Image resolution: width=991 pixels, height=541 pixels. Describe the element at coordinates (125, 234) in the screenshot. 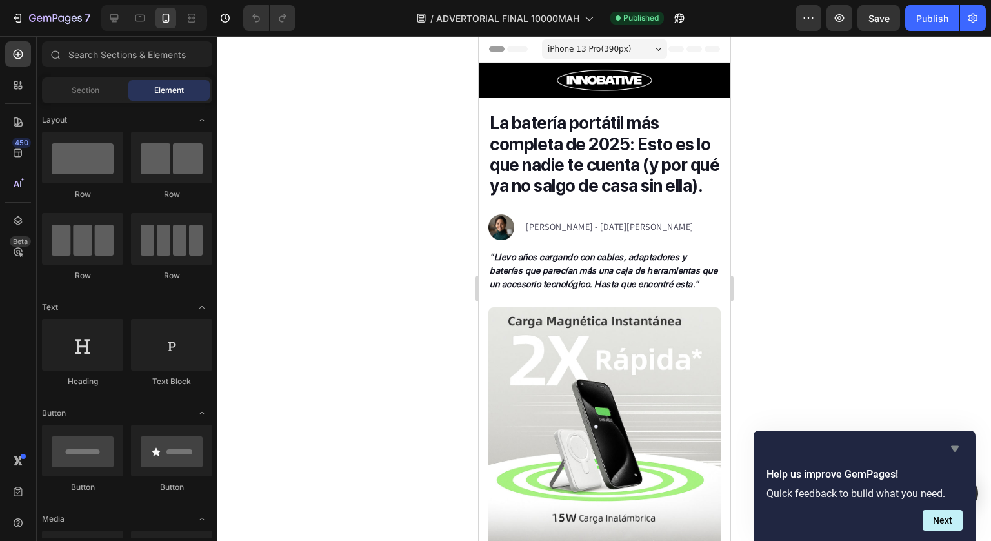

I see `strong: "Llevo años cargando con cables, adaptadores y baterías que parecían más una caja de herramientas...` at that location.